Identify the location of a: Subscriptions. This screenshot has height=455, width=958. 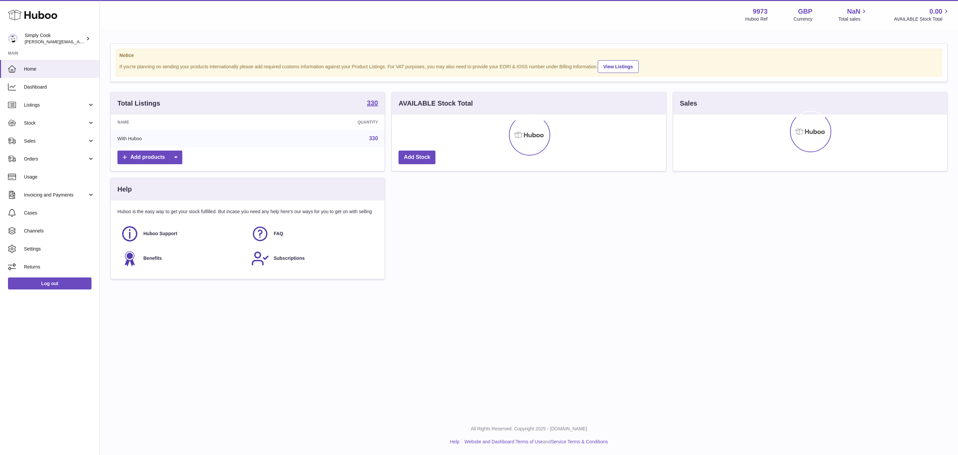
(313, 258).